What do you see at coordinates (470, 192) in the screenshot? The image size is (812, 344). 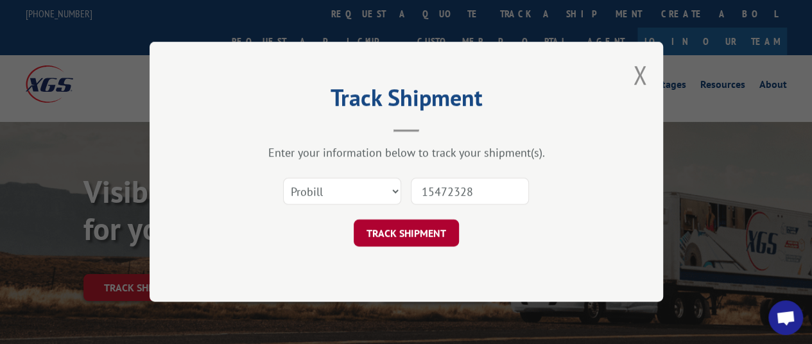 I see `input: Number(s)` at bounding box center [470, 192].